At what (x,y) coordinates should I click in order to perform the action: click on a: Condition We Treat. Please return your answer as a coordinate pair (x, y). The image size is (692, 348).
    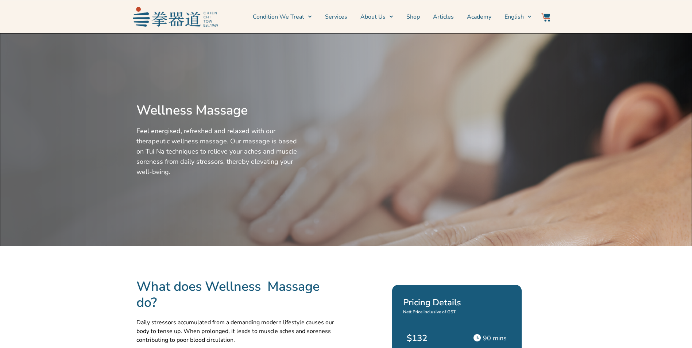
    Looking at the image, I should click on (282, 17).